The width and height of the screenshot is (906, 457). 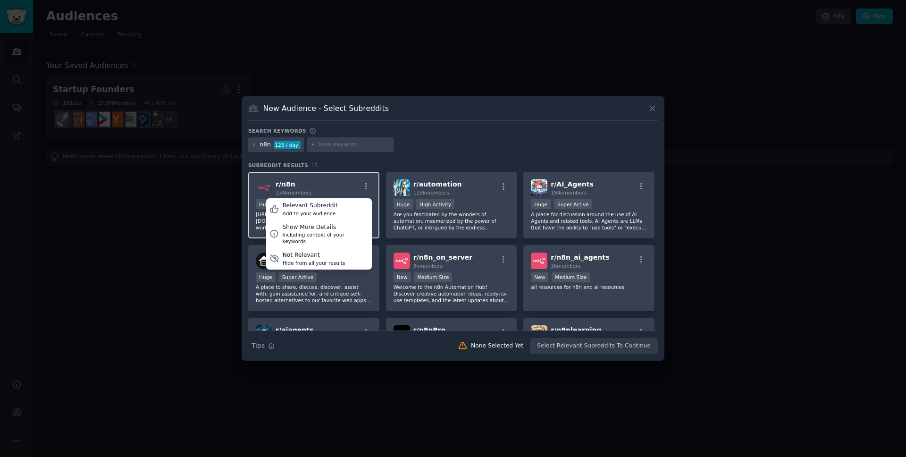 I want to click on img: n8n, so click(x=264, y=187).